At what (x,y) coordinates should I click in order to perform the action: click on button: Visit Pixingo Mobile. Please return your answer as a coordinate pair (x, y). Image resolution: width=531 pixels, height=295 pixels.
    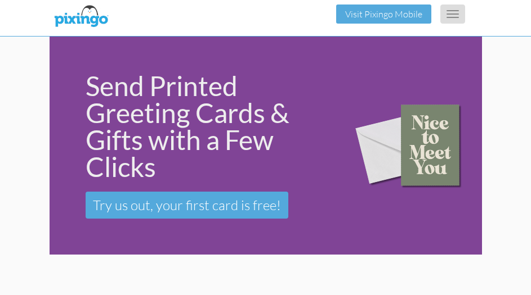
    Looking at the image, I should click on (383, 14).